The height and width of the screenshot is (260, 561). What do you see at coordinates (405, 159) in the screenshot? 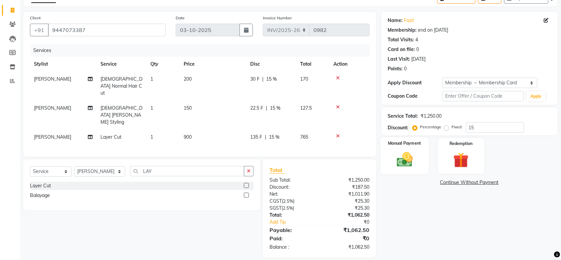
I see `img: _cash.svg` at bounding box center [405, 159].